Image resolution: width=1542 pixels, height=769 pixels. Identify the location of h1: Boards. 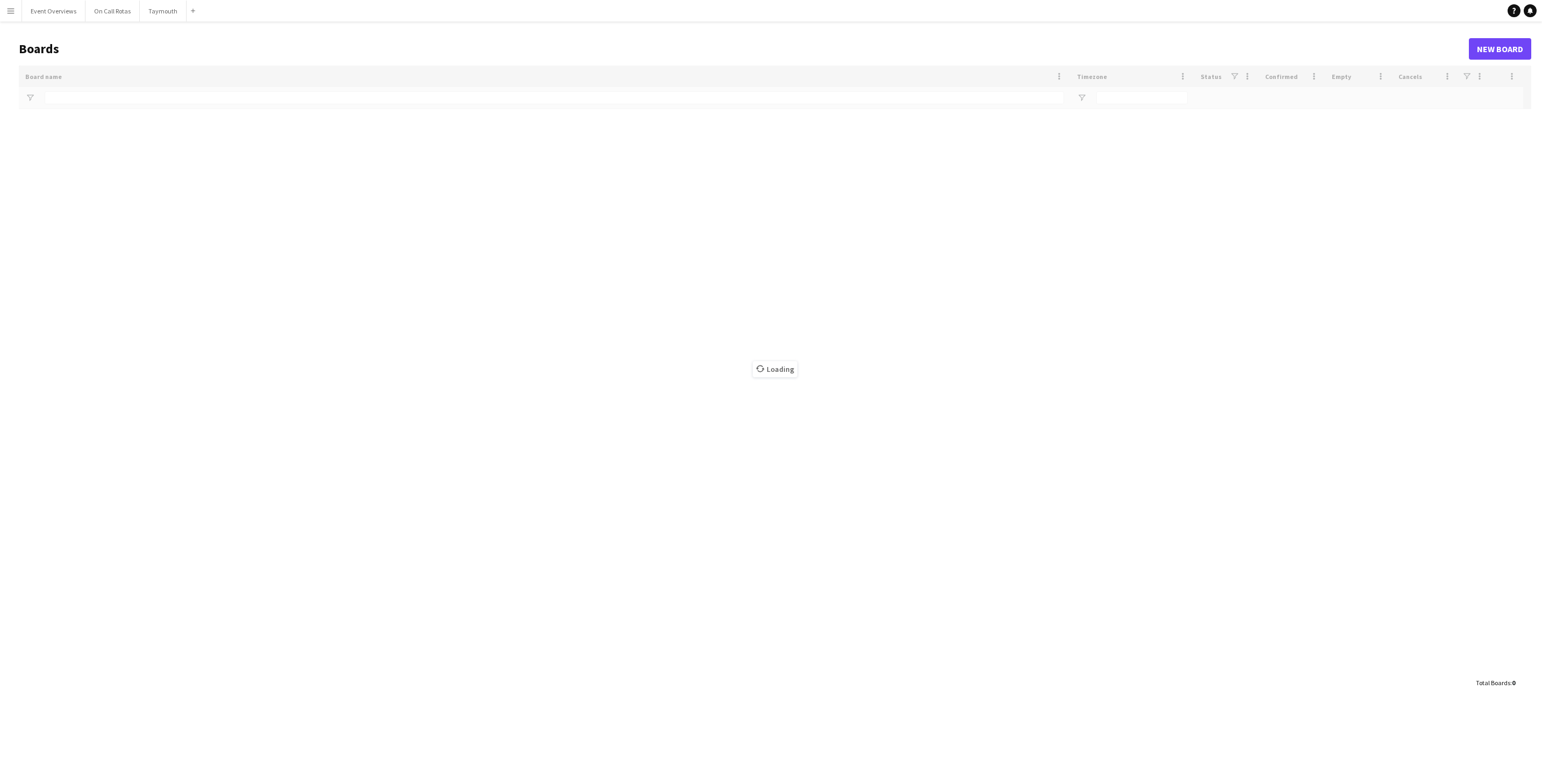
(743, 49).